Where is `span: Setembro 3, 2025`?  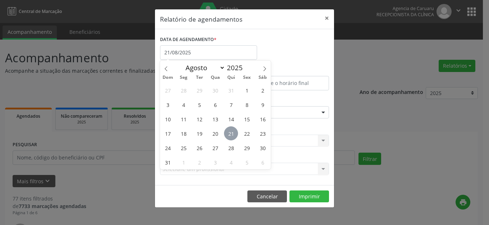
span: Setembro 3, 2025 is located at coordinates (215, 162).